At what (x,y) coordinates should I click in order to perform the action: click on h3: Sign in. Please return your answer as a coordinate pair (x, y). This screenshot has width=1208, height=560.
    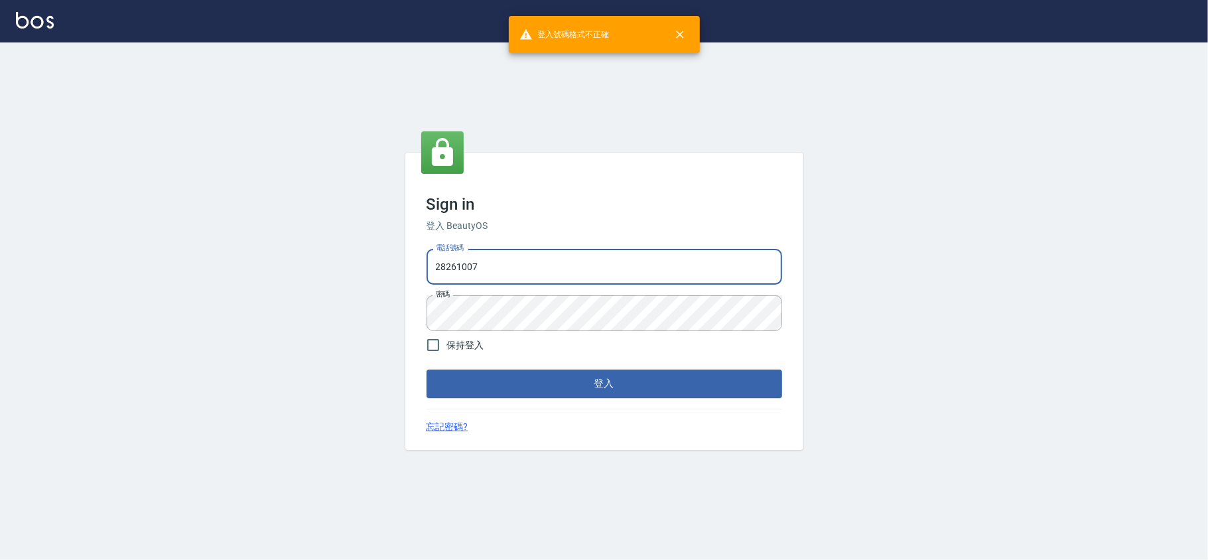
    Looking at the image, I should click on (604, 204).